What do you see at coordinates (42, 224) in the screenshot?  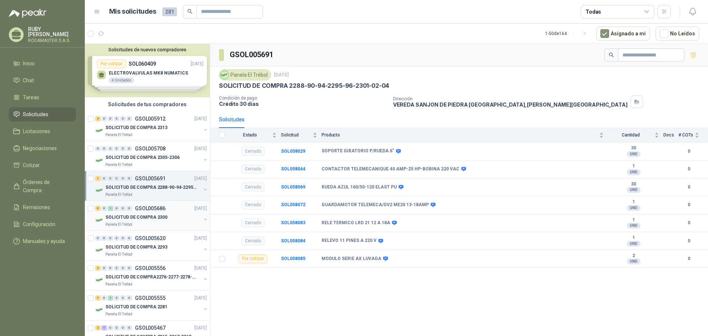 I see `a: Configuración` at bounding box center [42, 224].